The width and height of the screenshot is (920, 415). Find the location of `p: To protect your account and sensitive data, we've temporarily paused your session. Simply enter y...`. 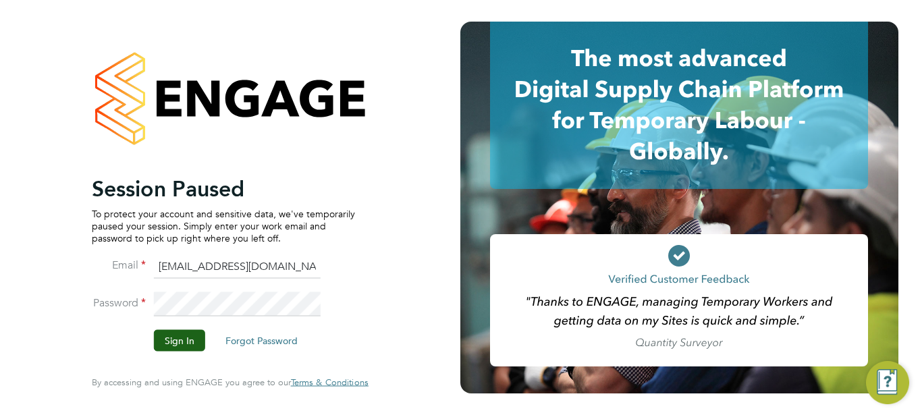

p: To protect your account and sensitive data, we've temporarily paused your session. Simply enter y... is located at coordinates (223, 225).